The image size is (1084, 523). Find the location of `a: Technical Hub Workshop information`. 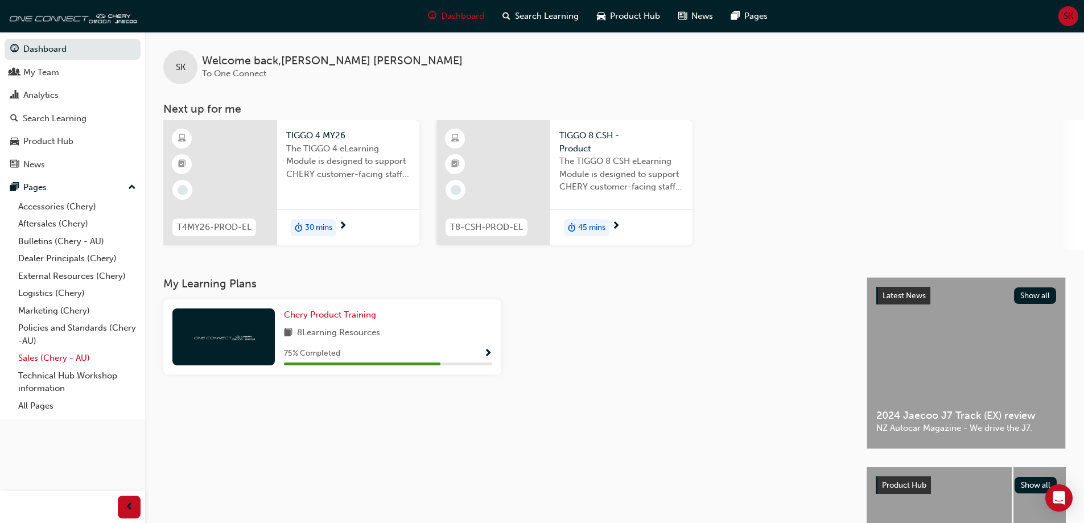

a: Technical Hub Workshop information is located at coordinates (77, 382).